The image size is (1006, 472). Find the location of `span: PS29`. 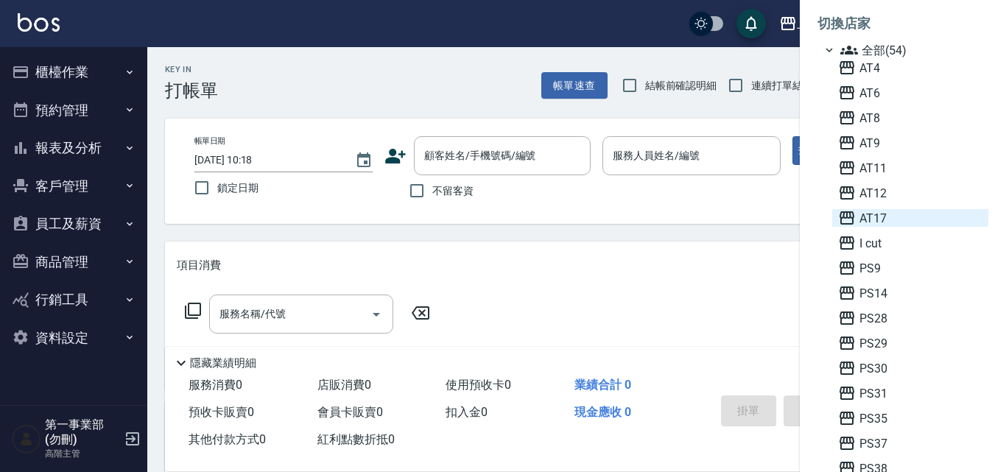

span: PS29 is located at coordinates (910, 343).